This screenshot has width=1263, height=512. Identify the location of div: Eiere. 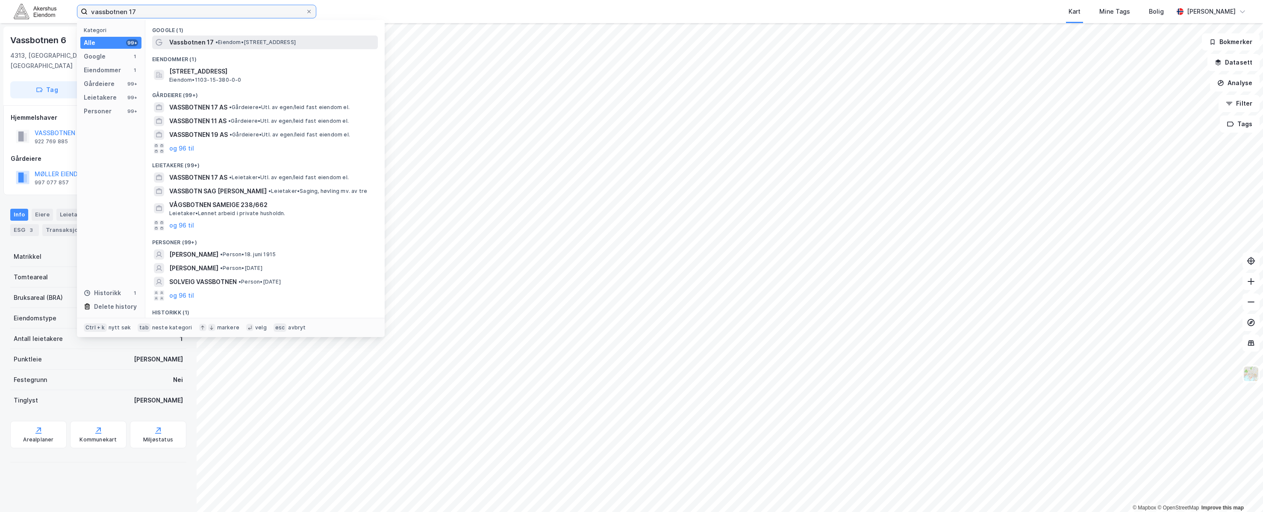
(42, 215).